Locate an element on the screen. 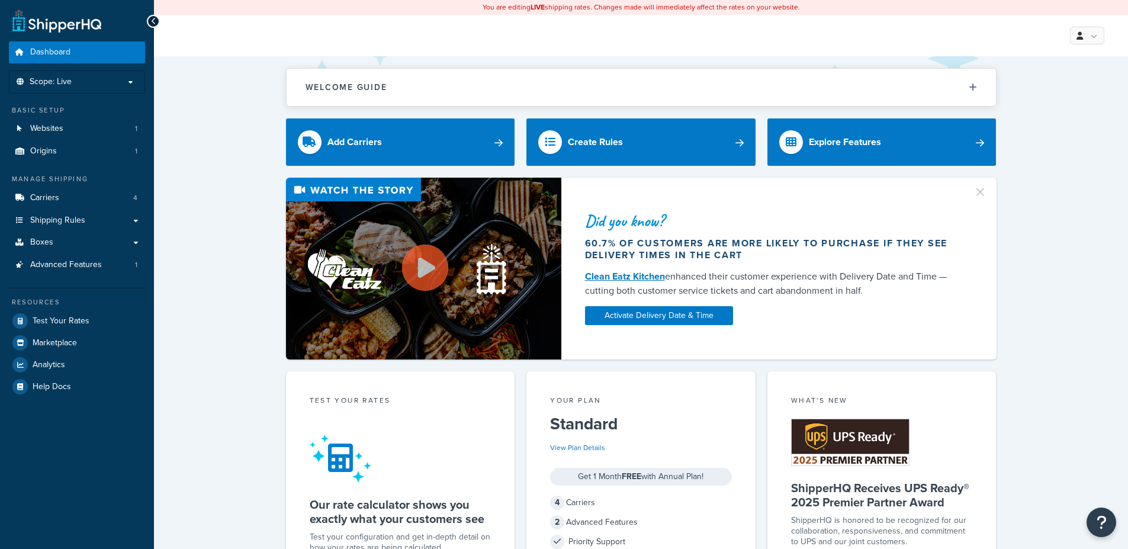 This screenshot has width=1128, height=549. strong: FREE is located at coordinates (631, 476).